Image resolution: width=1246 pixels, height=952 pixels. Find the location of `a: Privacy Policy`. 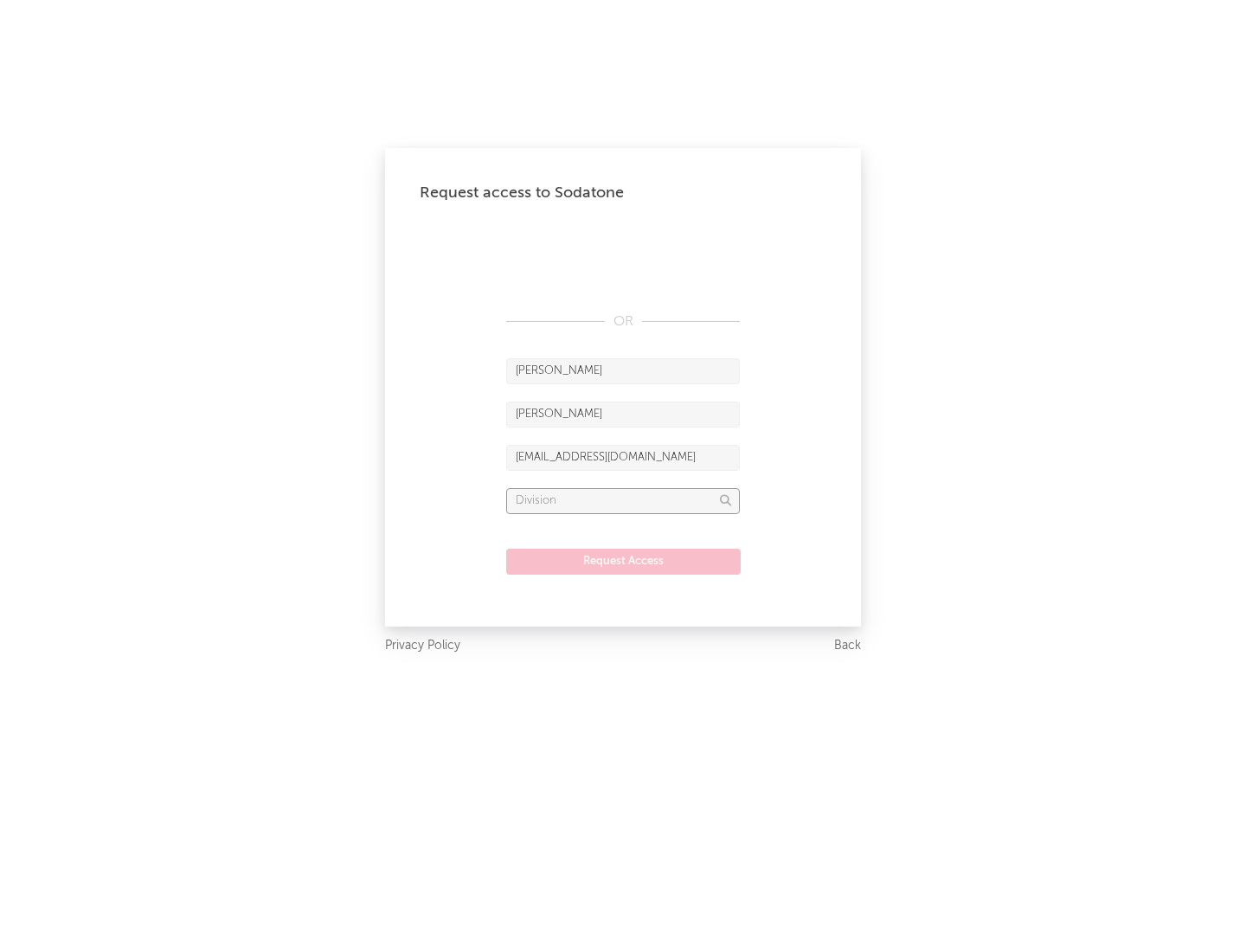

a: Privacy Policy is located at coordinates (423, 646).